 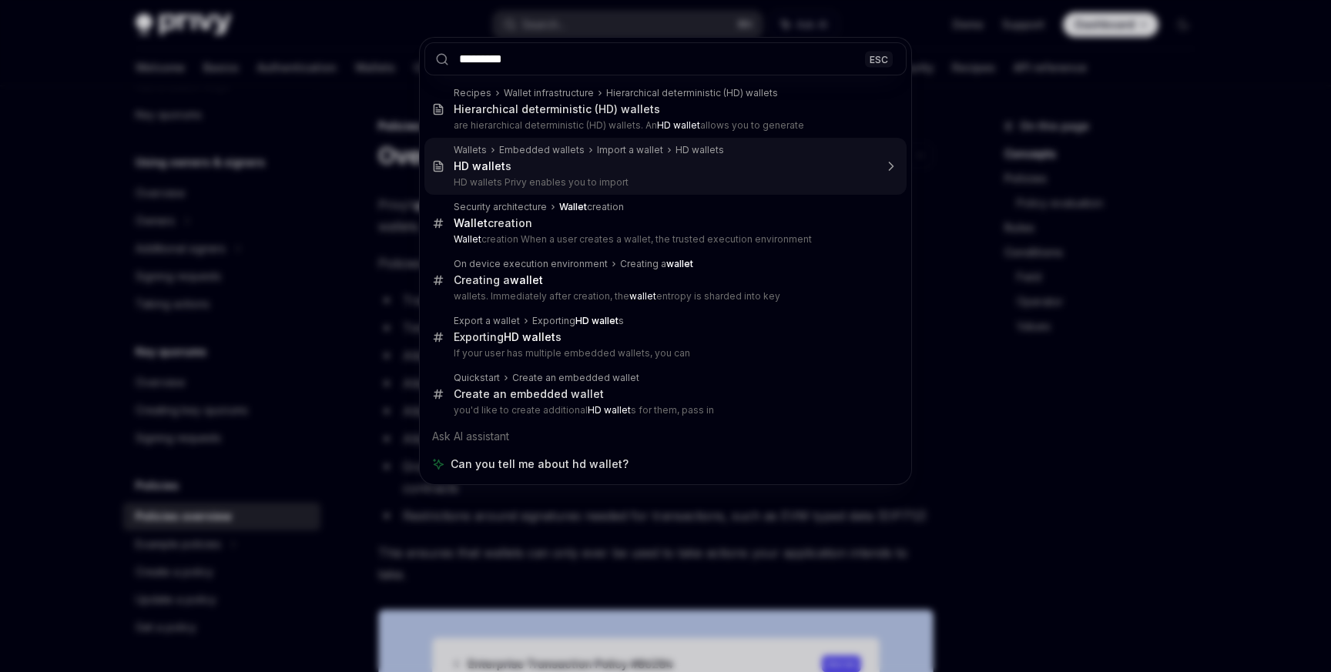 What do you see at coordinates (482, 166) in the screenshot?
I see `div: s` at bounding box center [482, 166].